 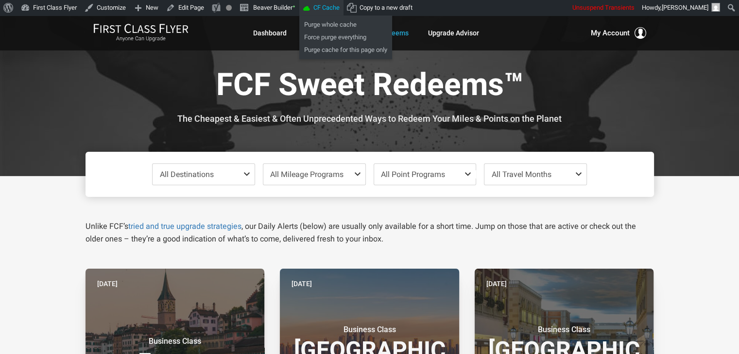 I want to click on span: All Destinations, so click(x=186, y=174).